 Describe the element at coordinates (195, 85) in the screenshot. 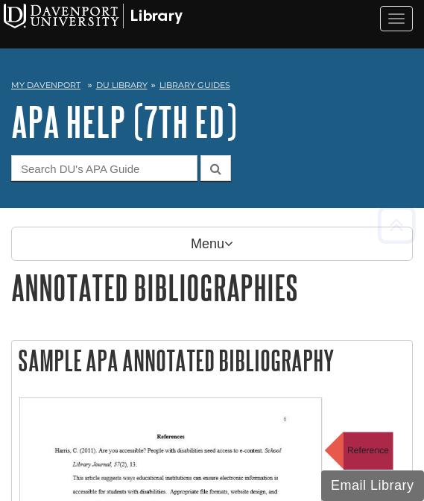

I see `a: Library Guides` at that location.